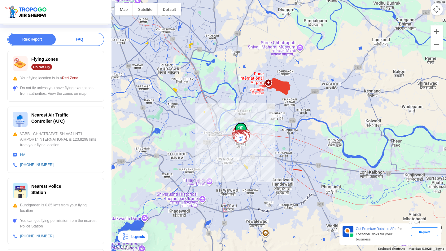 Image resolution: width=446 pixels, height=251 pixels. What do you see at coordinates (348, 231) in the screenshot?
I see `img: Premium APIs` at bounding box center [348, 231].